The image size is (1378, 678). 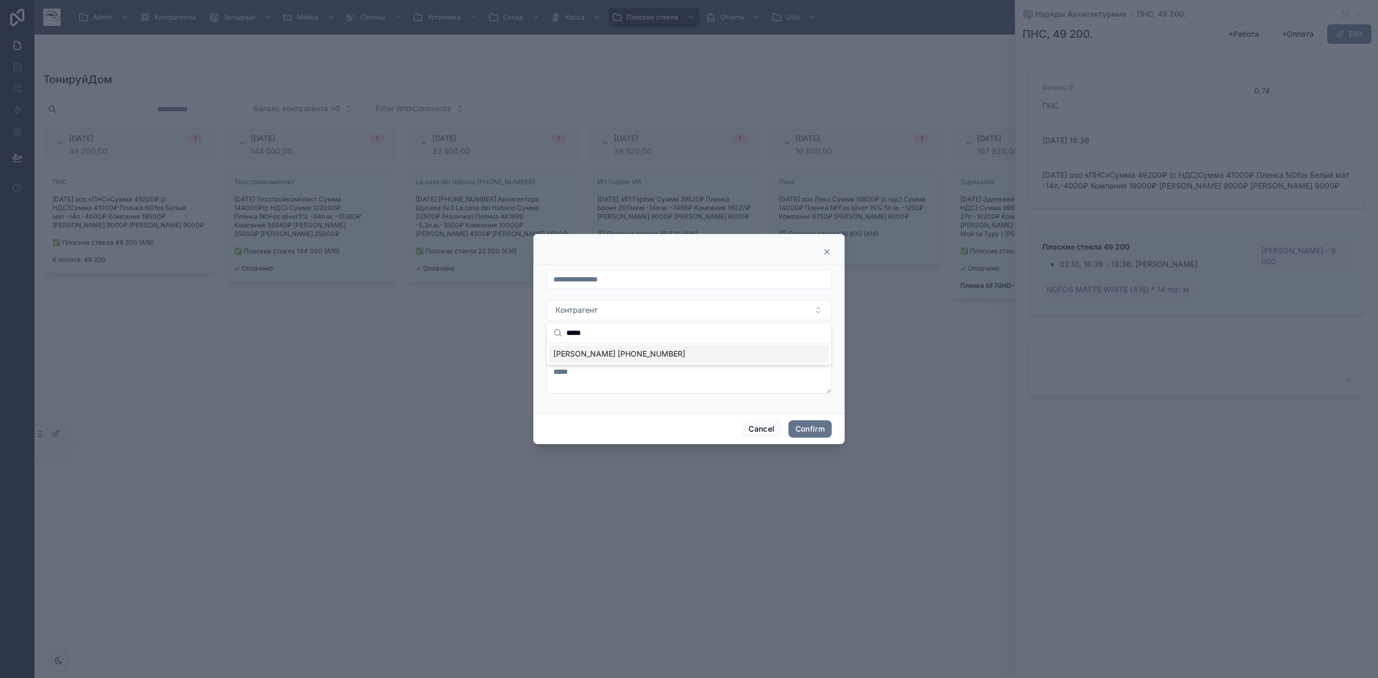 What do you see at coordinates (689, 310) in the screenshot?
I see `button: Select Button` at bounding box center [689, 310].